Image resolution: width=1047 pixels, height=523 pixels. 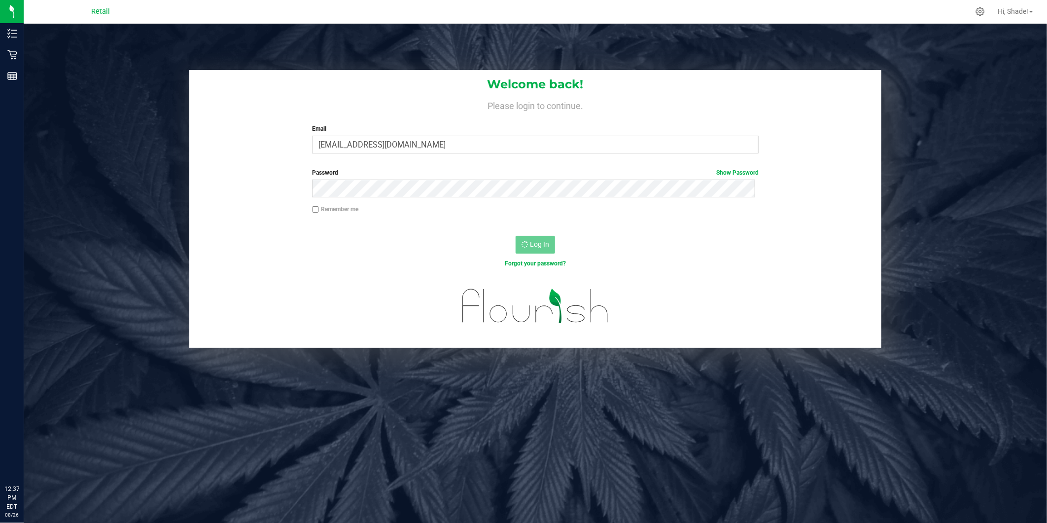 What do you see at coordinates (536, 306) in the screenshot?
I see `img: flourish_logo.svg` at bounding box center [536, 306].